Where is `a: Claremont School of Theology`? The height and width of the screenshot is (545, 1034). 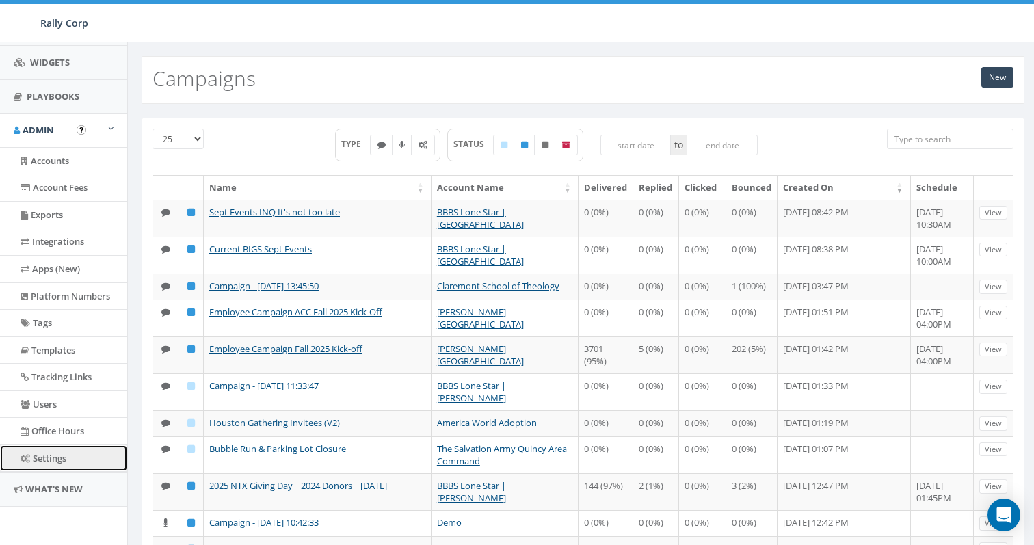
a: Claremont School of Theology is located at coordinates (498, 286).